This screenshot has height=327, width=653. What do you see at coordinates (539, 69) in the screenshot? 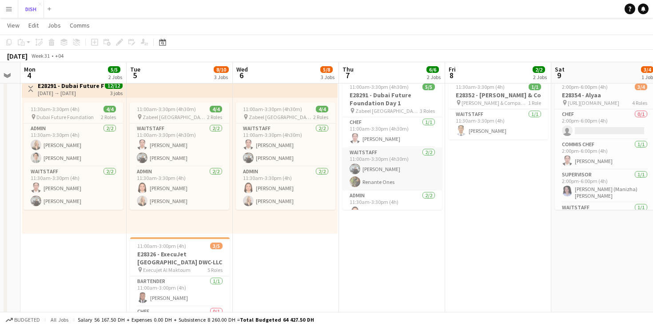
I see `span: 2/2` at bounding box center [539, 69].